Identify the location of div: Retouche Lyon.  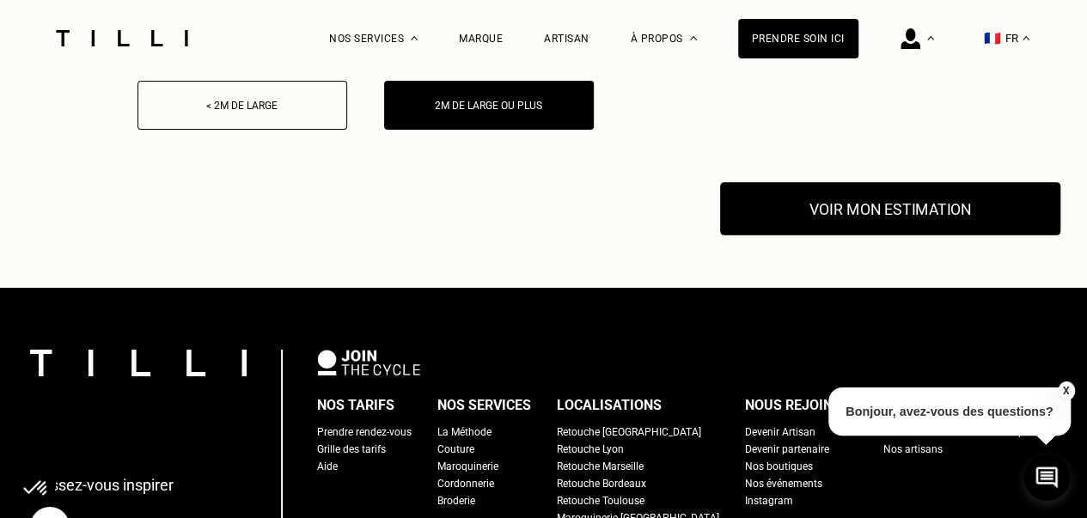
(590, 449).